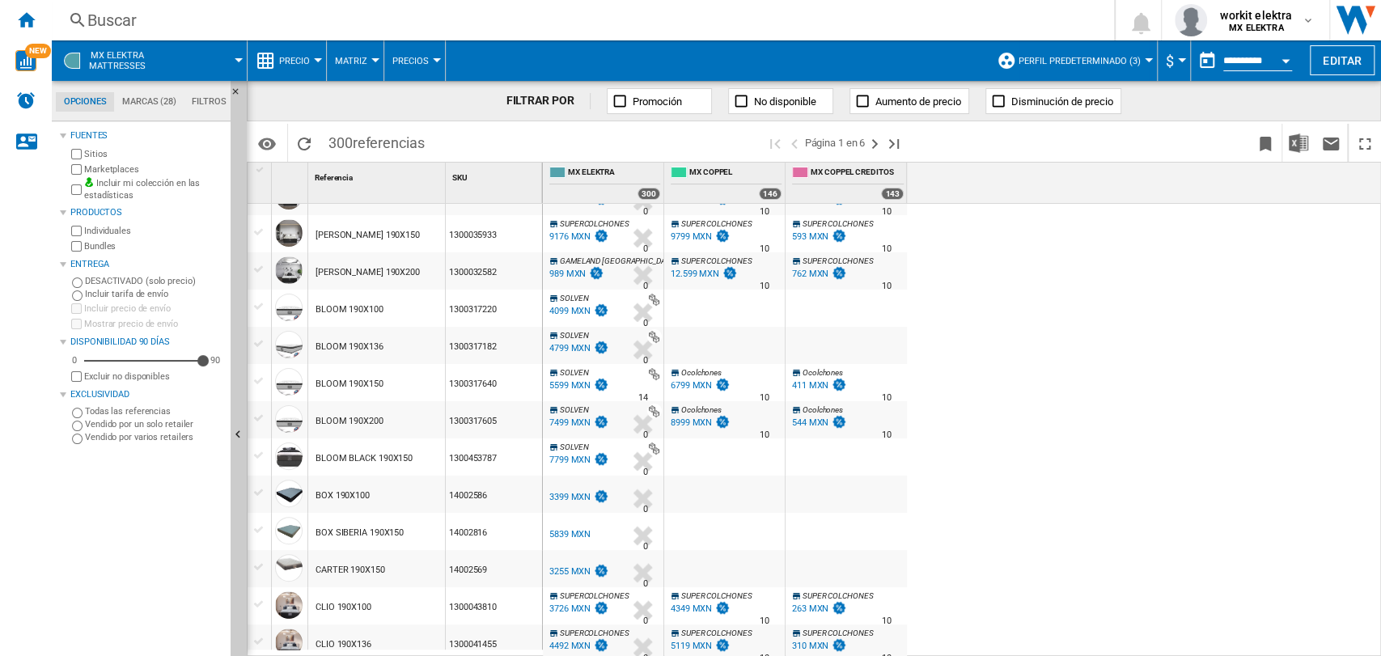  Describe the element at coordinates (795, 142) in the screenshot. I see `button: >Página anterior` at that location.